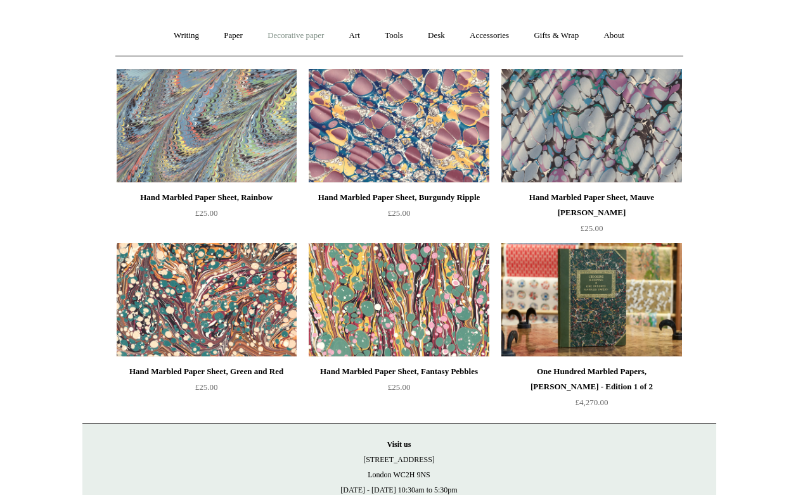  I want to click on div: Hand Marbled Paper Sheet, Fantasy Pebbles, so click(399, 372).